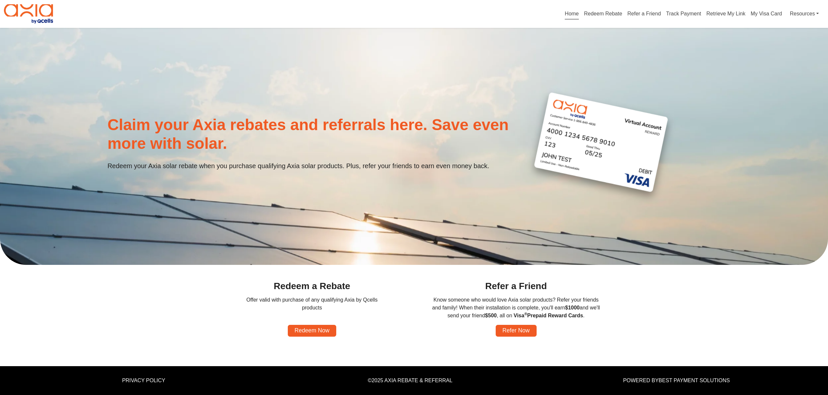 This screenshot has width=828, height=395. What do you see at coordinates (601, 146) in the screenshot?
I see `img: axia-prepaid-card.png` at bounding box center [601, 146].